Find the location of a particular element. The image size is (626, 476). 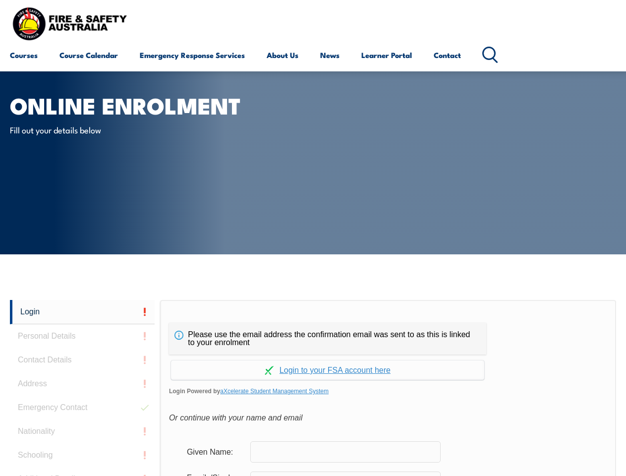

a: Contact is located at coordinates (447, 55).